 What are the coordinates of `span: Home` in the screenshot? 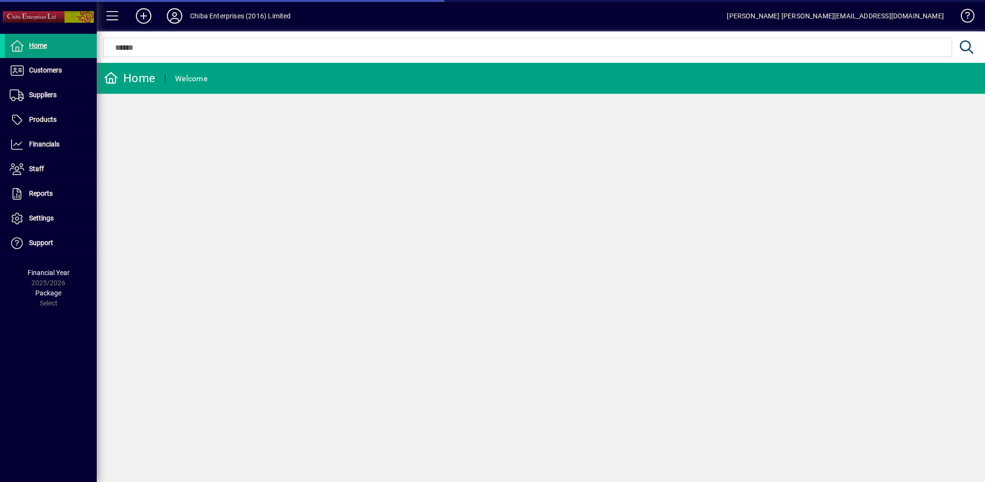 It's located at (38, 45).